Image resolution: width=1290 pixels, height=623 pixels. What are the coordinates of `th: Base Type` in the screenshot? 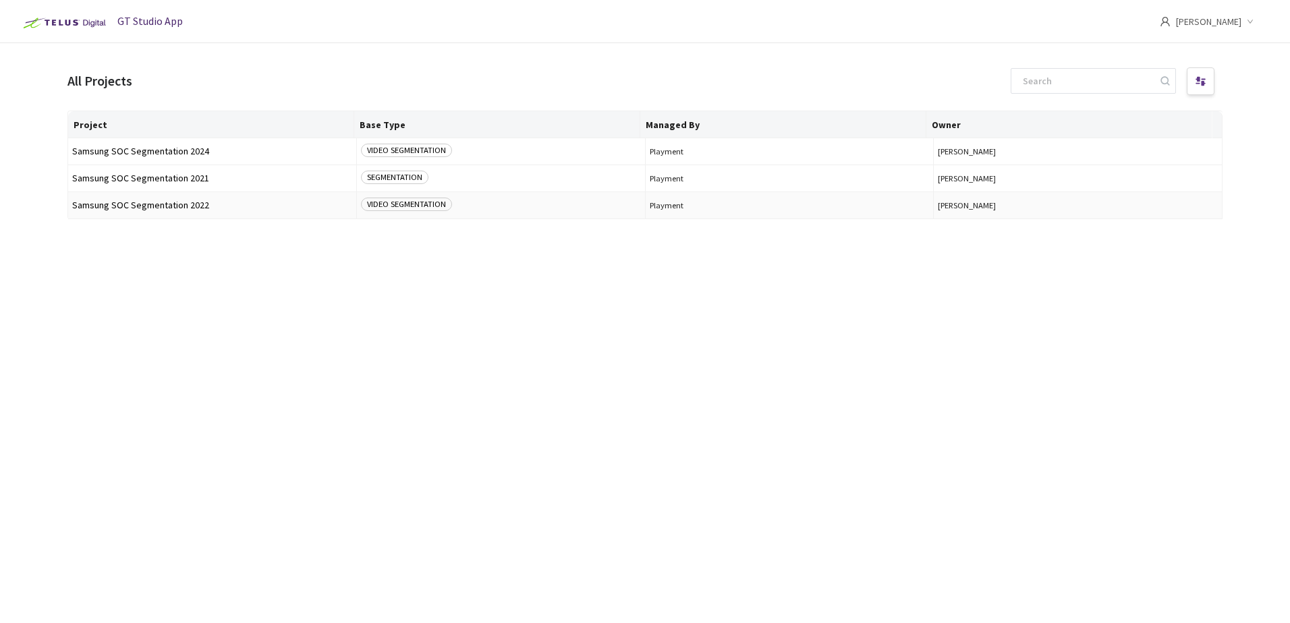 It's located at (497, 125).